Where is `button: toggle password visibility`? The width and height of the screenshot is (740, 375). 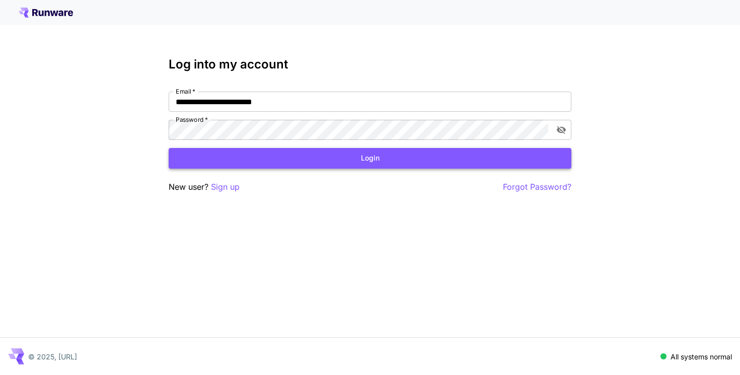
button: toggle password visibility is located at coordinates (561, 130).